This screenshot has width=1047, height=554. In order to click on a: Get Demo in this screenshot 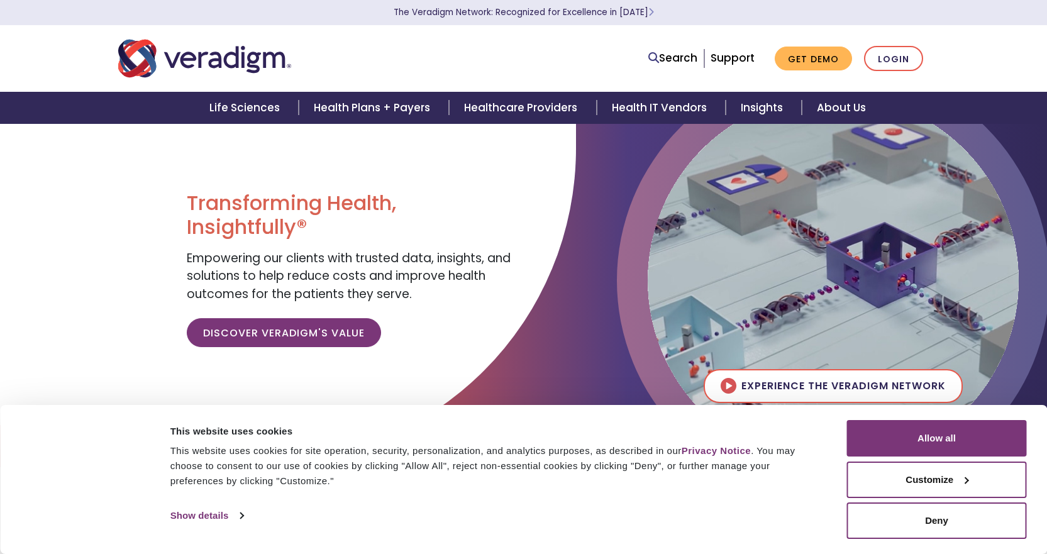, I will do `click(813, 58)`.